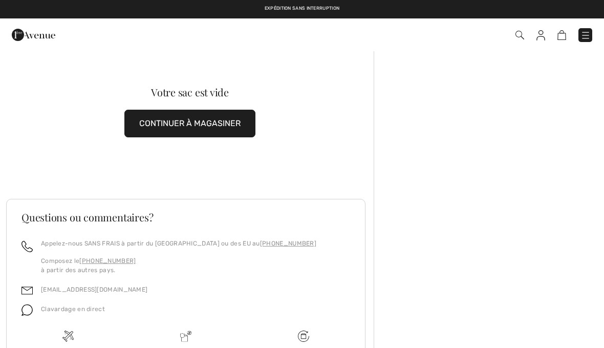 The image size is (604, 348). Describe the element at coordinates (27, 246) in the screenshot. I see `img: call` at that location.